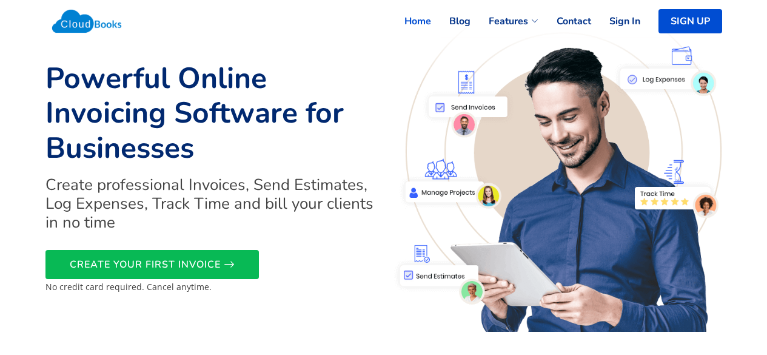 The width and height of the screenshot is (767, 355). I want to click on a: Sign In, so click(616, 21).